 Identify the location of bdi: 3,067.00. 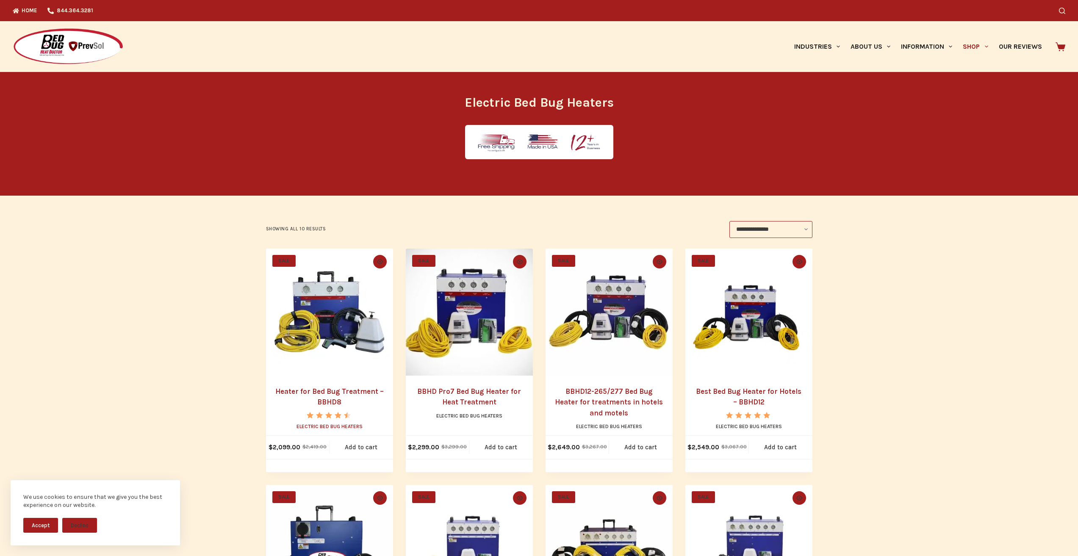
(734, 447).